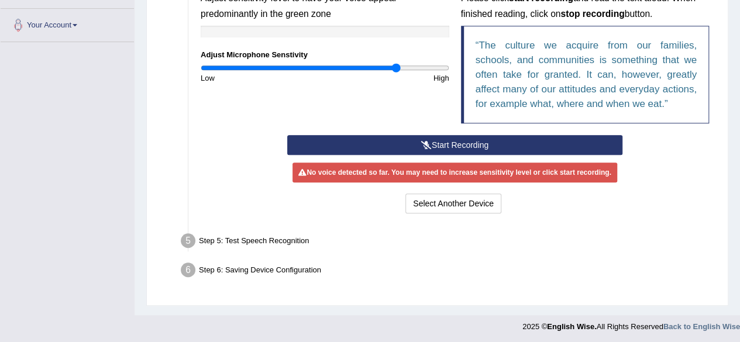 This screenshot has width=740, height=342. Describe the element at coordinates (67, 23) in the screenshot. I see `a: Your Account` at that location.